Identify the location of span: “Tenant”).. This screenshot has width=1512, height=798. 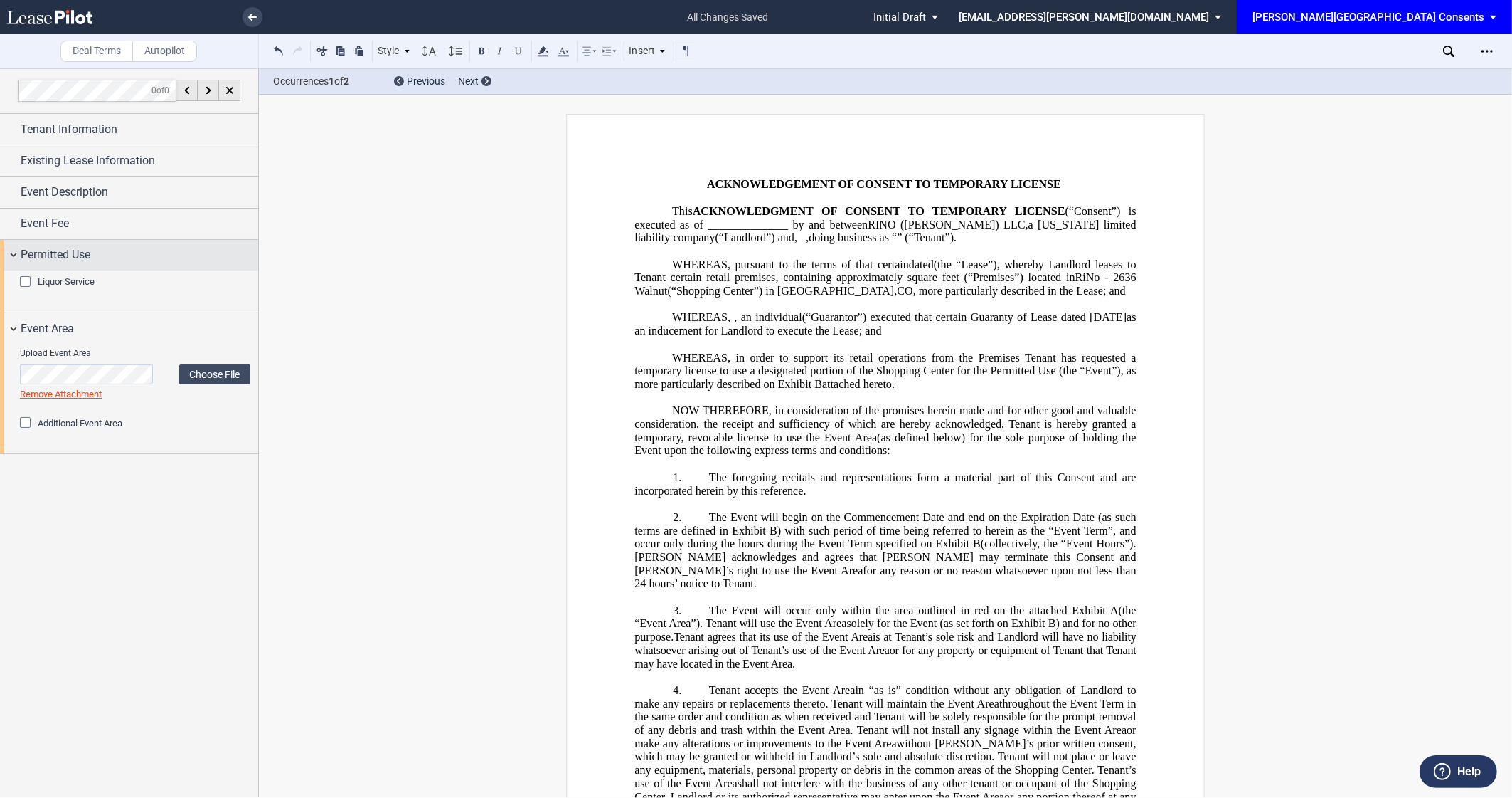
(932, 237).